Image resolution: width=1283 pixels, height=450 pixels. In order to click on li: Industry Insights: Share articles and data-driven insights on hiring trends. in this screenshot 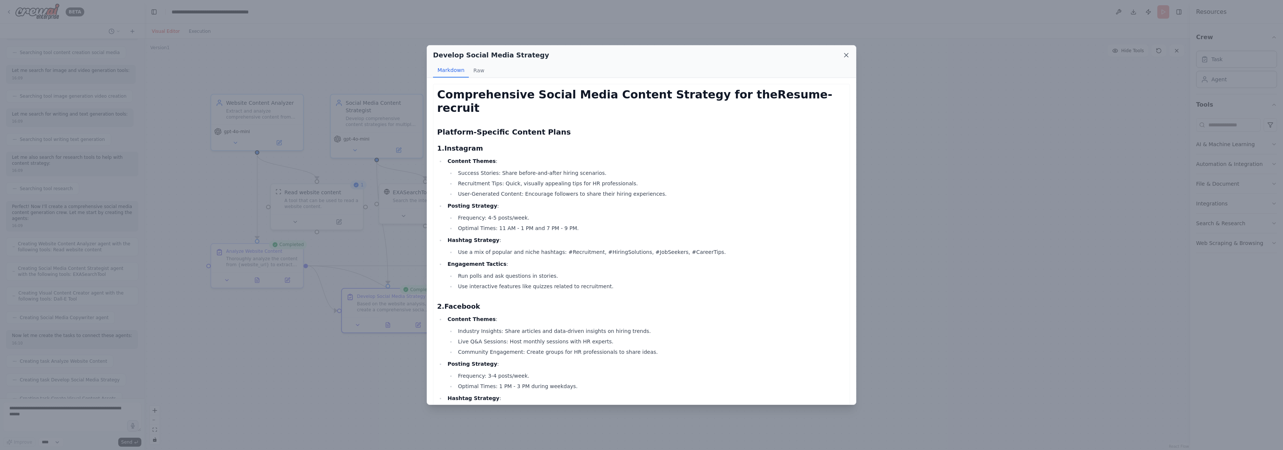, I will do `click(651, 331)`.